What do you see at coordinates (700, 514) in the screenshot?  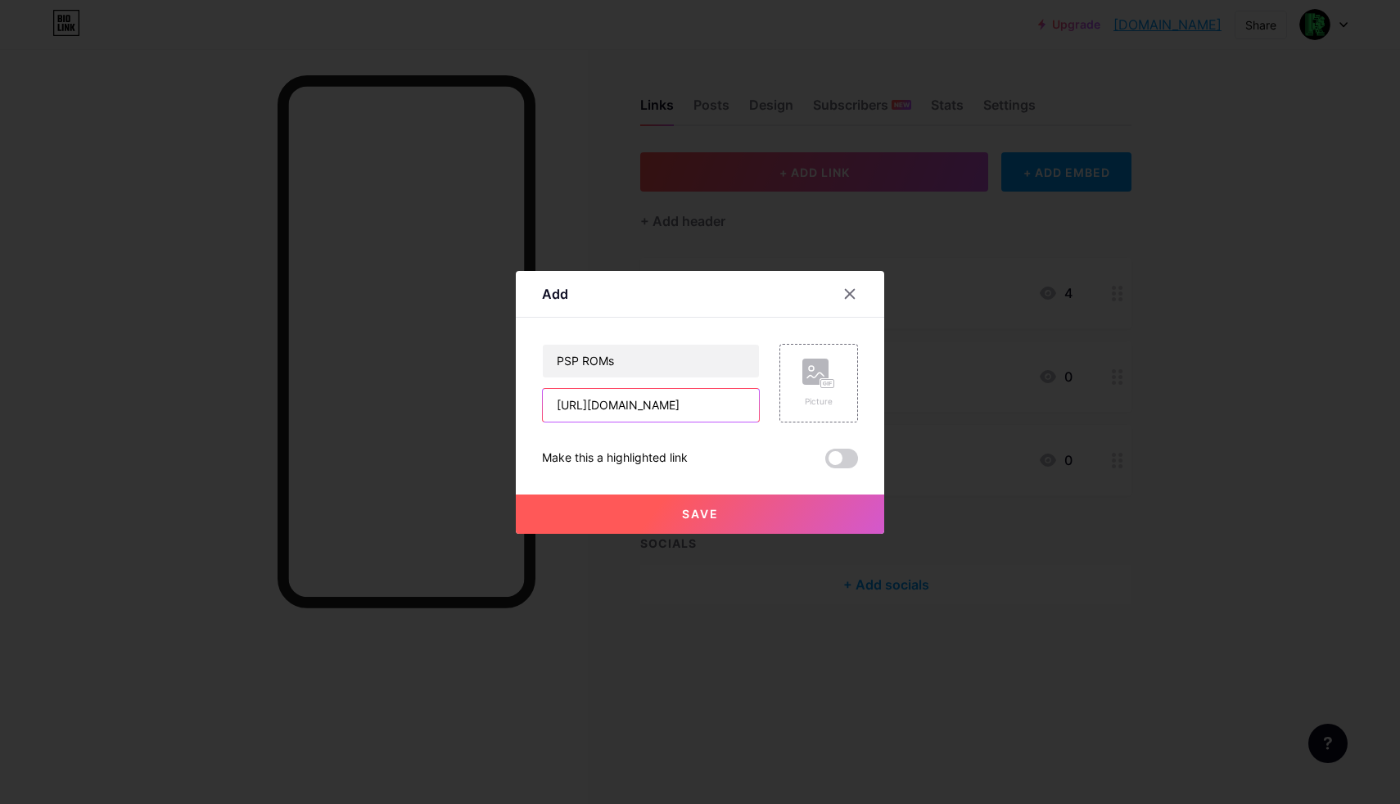 I see `button: Save` at bounding box center [700, 514].